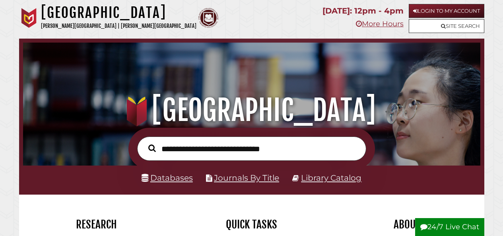 This screenshot has width=503, height=236. Describe the element at coordinates (447, 26) in the screenshot. I see `a: Site Search` at that location.